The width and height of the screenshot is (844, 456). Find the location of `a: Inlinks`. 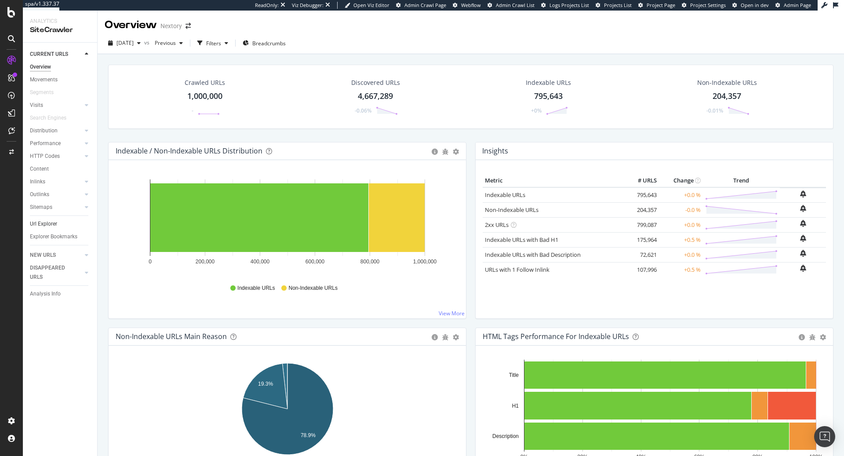

a: Inlinks is located at coordinates (56, 182).